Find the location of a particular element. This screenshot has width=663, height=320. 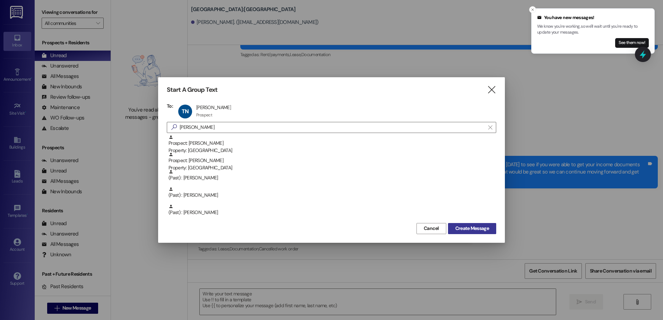

button: Create Message is located at coordinates (472, 229).